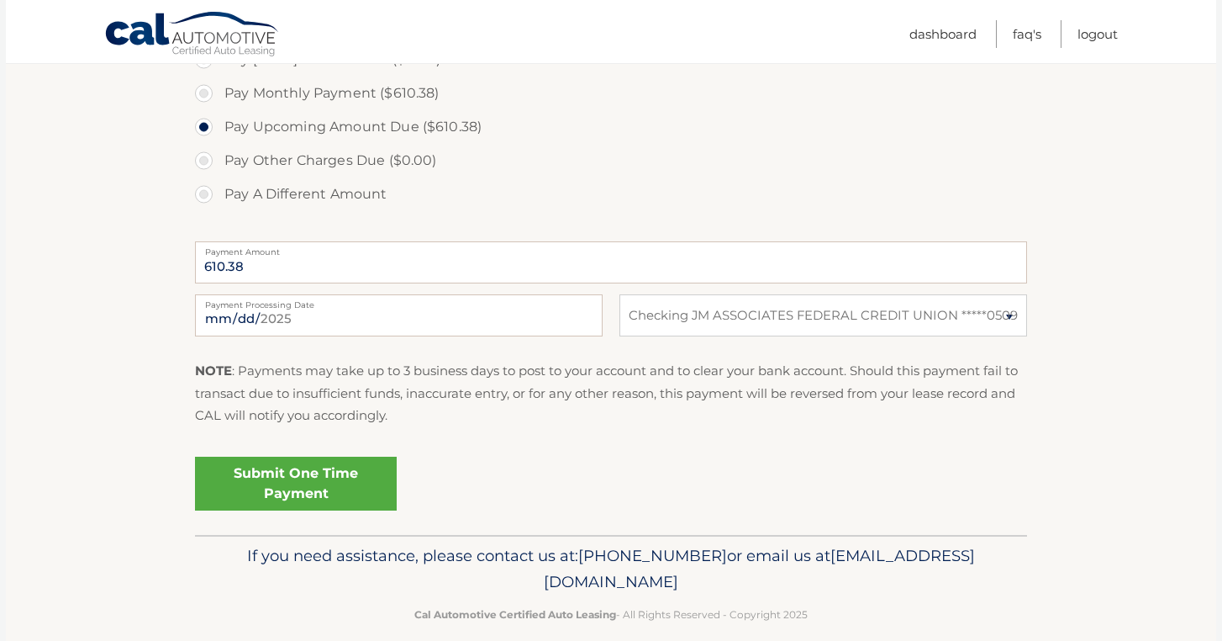 The width and height of the screenshot is (1222, 641). Describe the element at coordinates (611, 93) in the screenshot. I see `label: Pay Monthly Payment ($610.38)` at that location.